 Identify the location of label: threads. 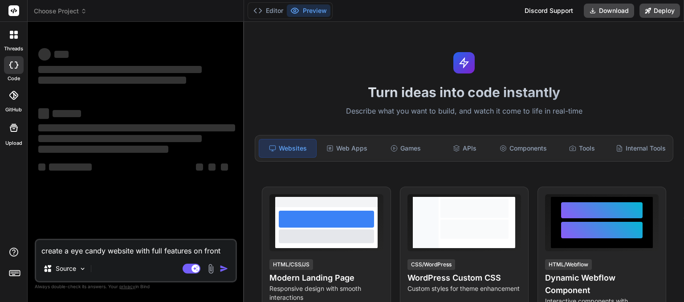
(13, 49).